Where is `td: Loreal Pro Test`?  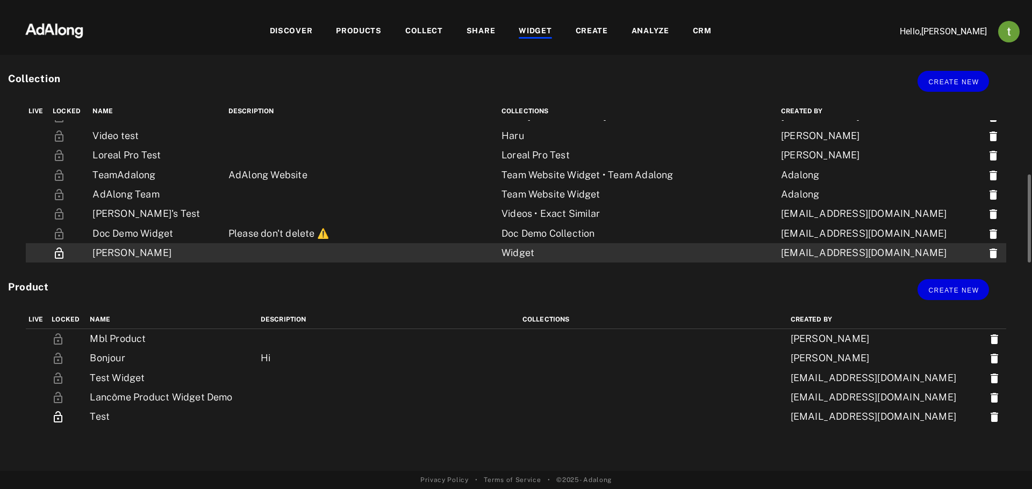 td: Loreal Pro Test is located at coordinates (157, 155).